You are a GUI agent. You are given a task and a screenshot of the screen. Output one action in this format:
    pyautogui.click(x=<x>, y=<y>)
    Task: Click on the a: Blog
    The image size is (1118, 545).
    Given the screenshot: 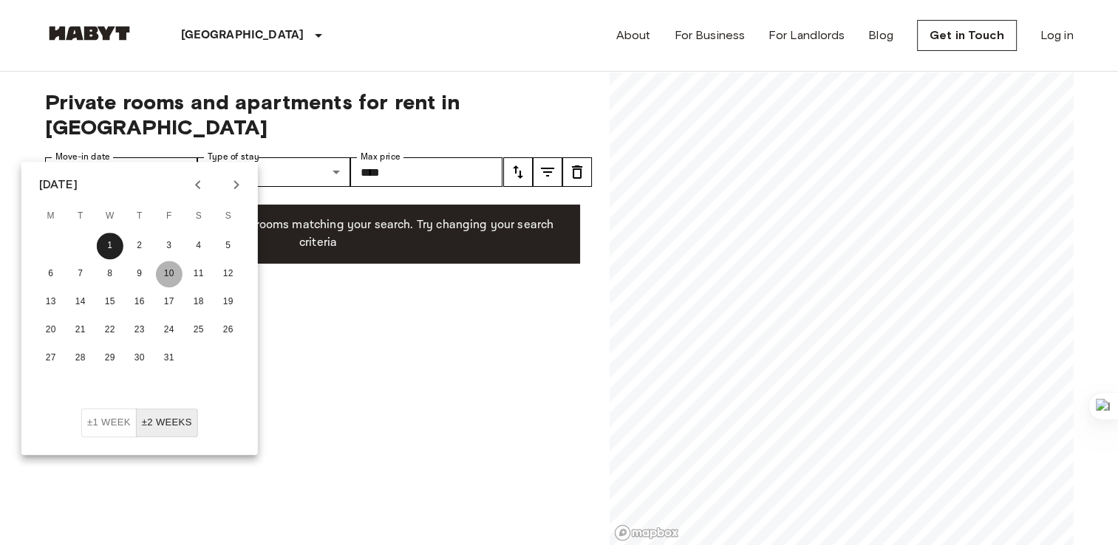 What is the action you would take?
    pyautogui.click(x=881, y=35)
    